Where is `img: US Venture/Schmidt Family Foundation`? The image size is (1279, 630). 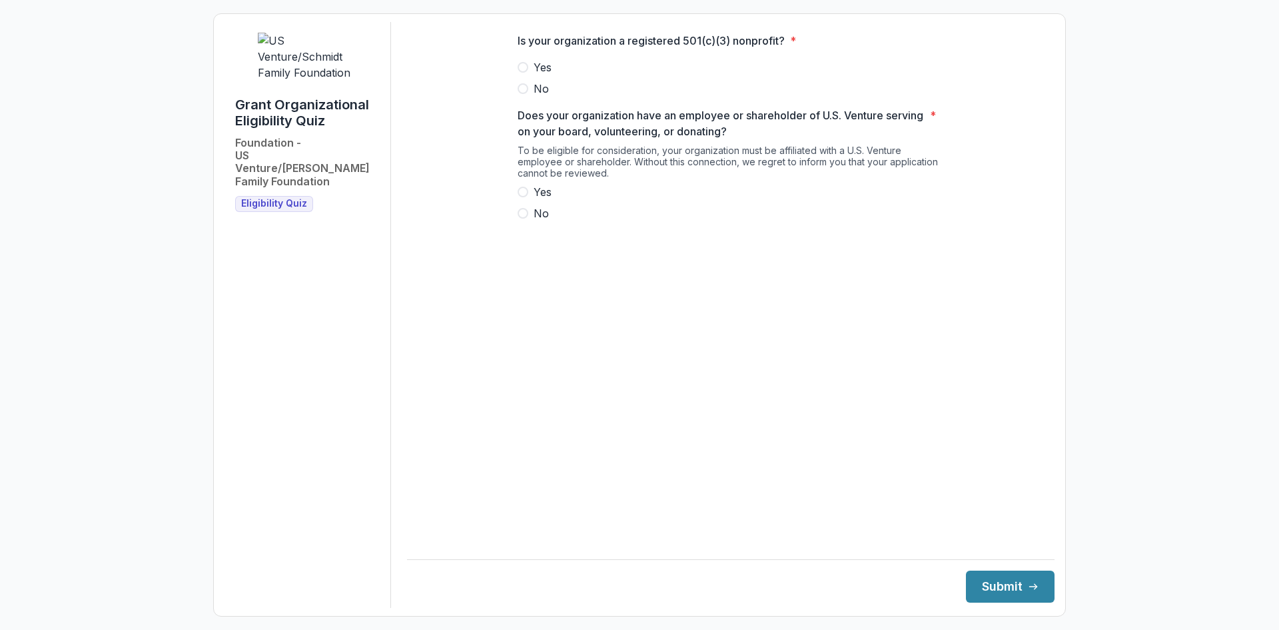 img: US Venture/Schmidt Family Foundation is located at coordinates (308, 57).